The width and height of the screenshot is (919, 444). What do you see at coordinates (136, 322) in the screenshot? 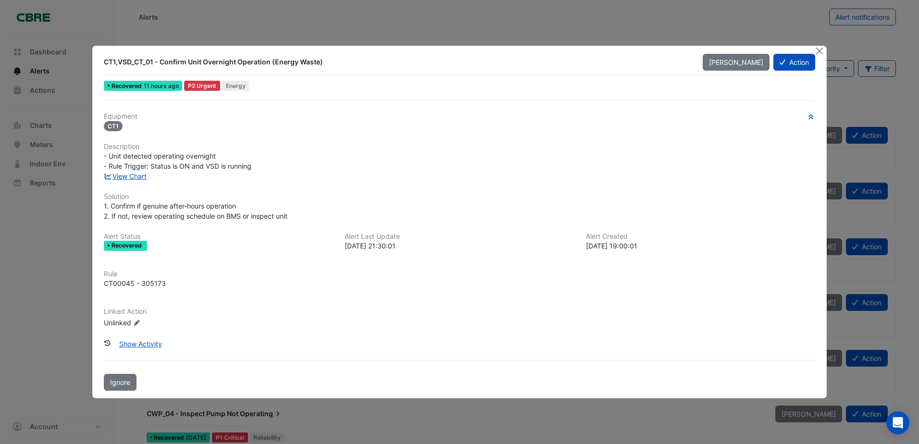
I see `fa-icon: Edit Linked Action` at bounding box center [136, 322].